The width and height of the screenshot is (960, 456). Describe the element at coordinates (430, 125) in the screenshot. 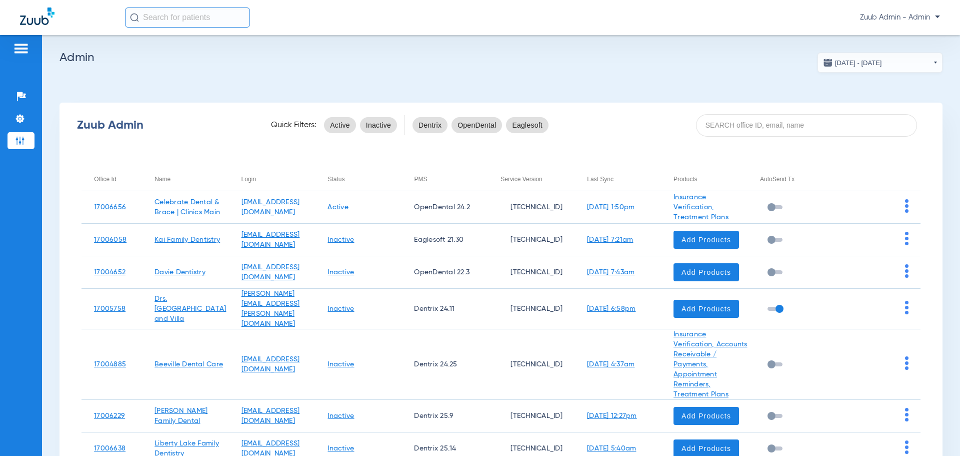

I see `span: Dentrix` at that location.